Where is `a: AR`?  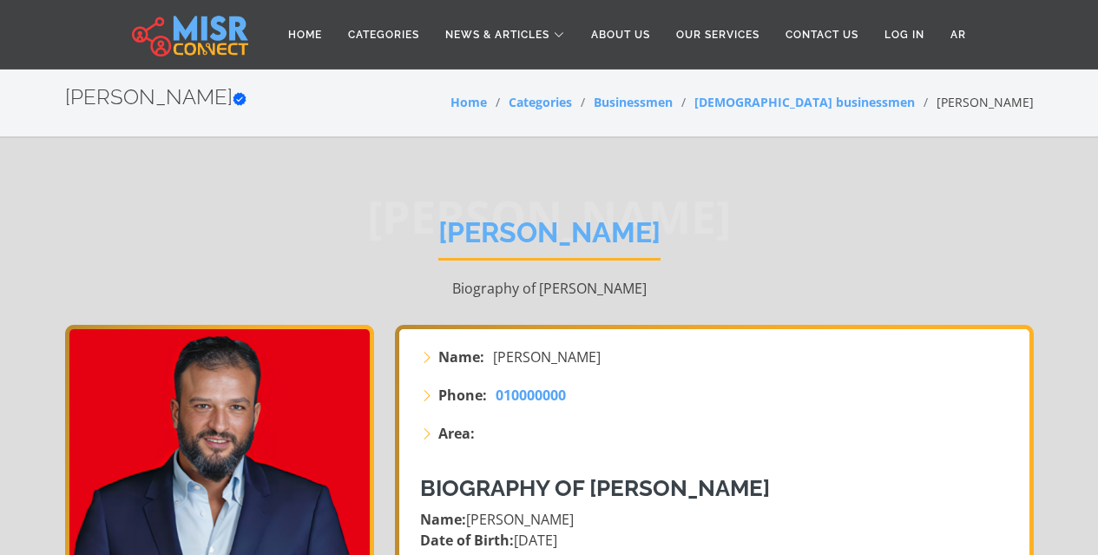 a: AR is located at coordinates (958, 35).